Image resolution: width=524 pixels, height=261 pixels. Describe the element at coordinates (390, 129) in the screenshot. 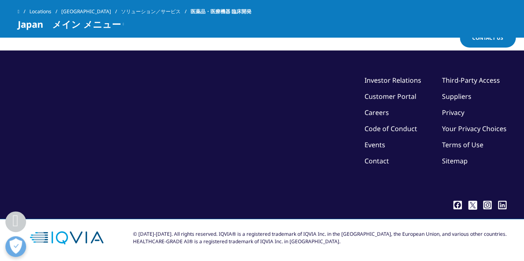

I see `a: Code of Conduct` at that location.